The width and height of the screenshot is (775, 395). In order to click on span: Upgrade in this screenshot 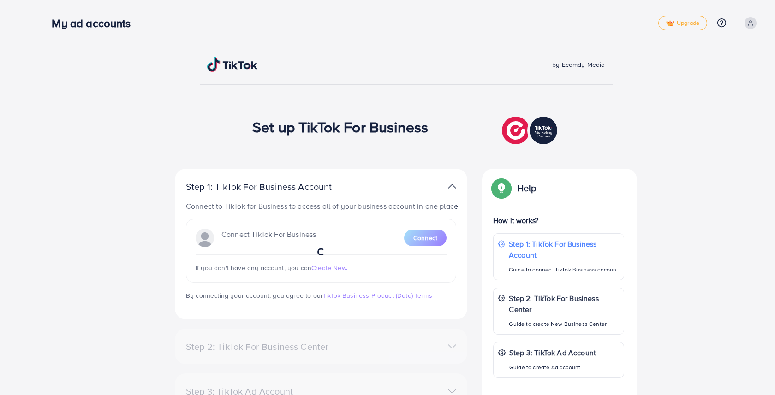, I will do `click(682, 23)`.